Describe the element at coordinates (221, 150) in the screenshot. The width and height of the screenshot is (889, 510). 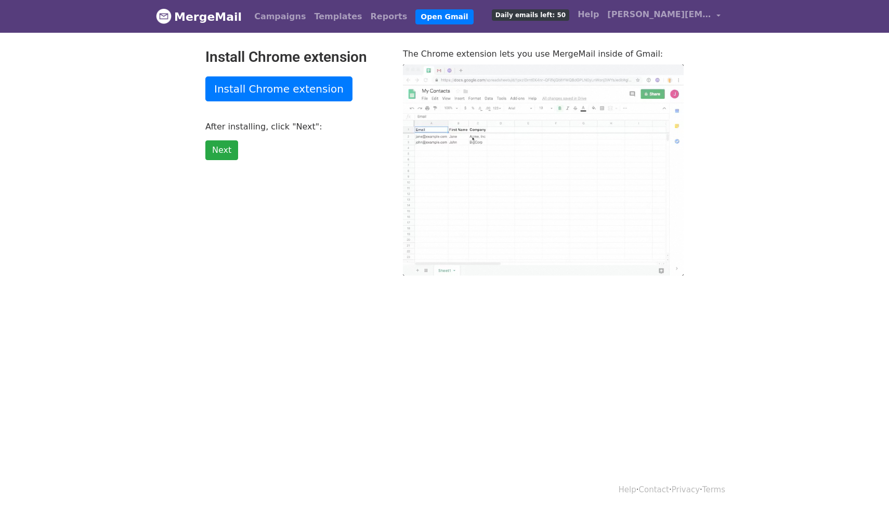
I see `a: Next` at that location.